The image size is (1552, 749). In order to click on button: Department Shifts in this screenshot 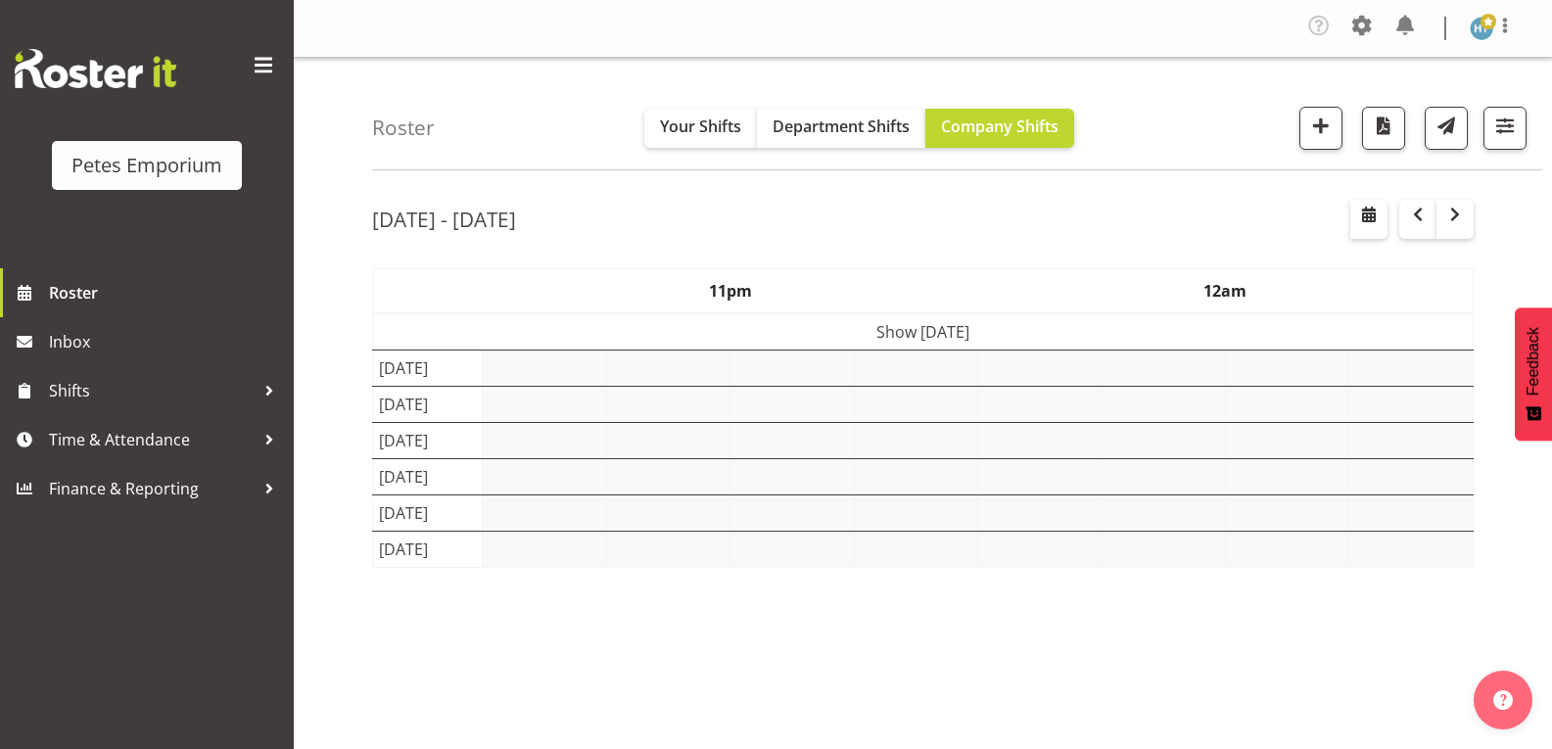, I will do `click(841, 128)`.